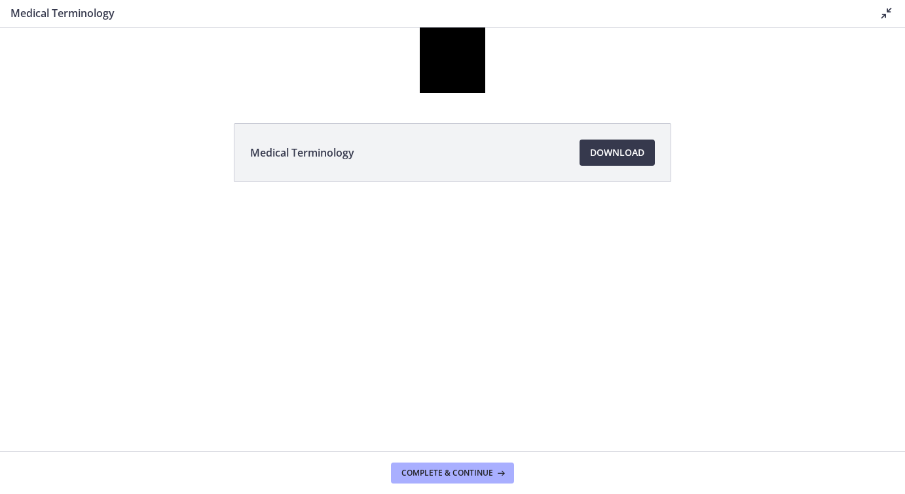 This screenshot has width=905, height=494. Describe the element at coordinates (617, 153) in the screenshot. I see `span: Download` at that location.